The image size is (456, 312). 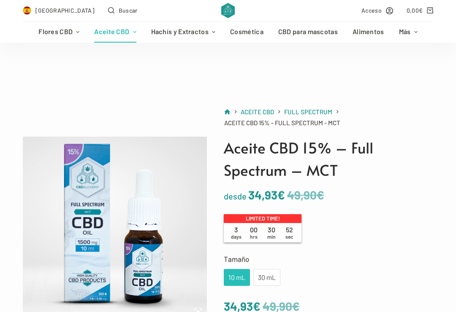 What do you see at coordinates (305, 195) in the screenshot?
I see `bdi: 49,90` at bounding box center [305, 195].